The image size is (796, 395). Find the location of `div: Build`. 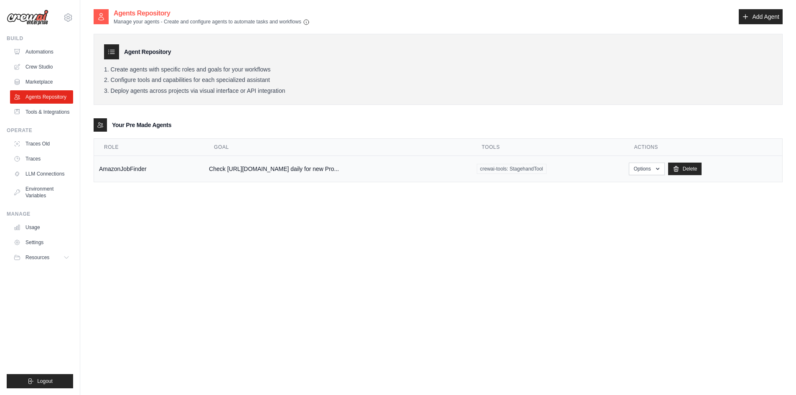

div: Build is located at coordinates (40, 38).